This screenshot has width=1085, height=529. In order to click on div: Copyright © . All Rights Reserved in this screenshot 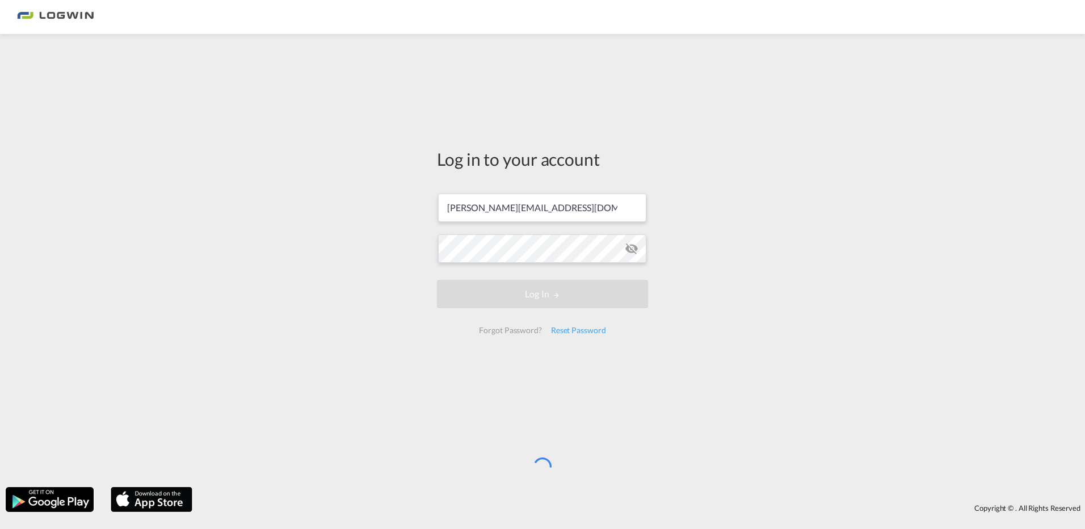, I will do `click(641, 508)`.